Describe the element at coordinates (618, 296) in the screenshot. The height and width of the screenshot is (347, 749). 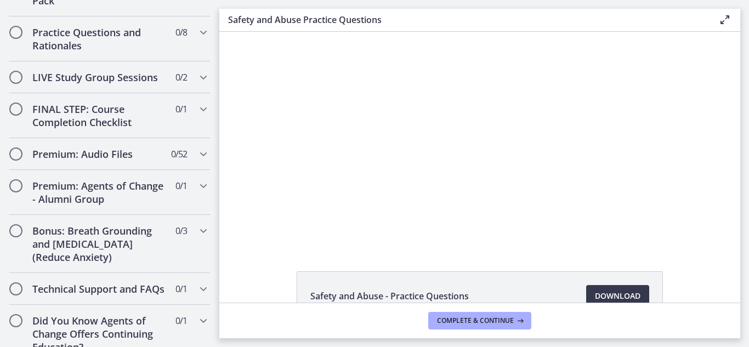
I see `span: Download` at that location.